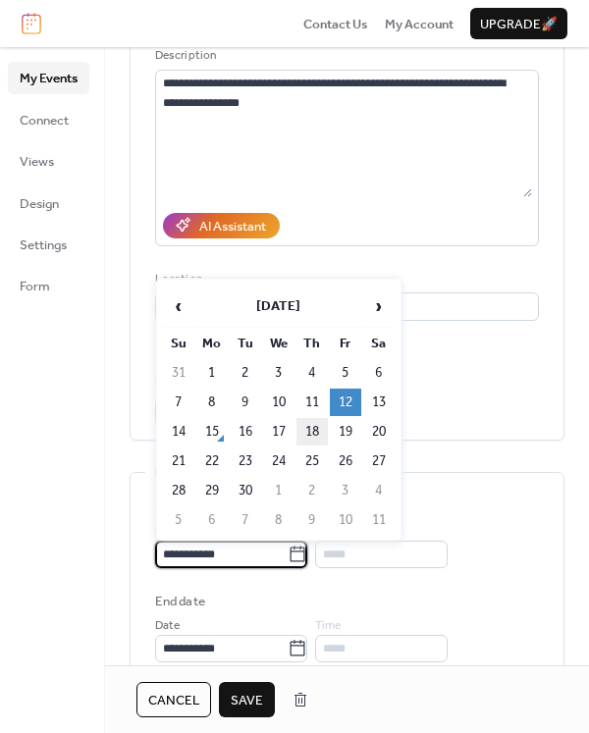 The image size is (589, 733). Describe the element at coordinates (44, 121) in the screenshot. I see `span: Connect` at that location.